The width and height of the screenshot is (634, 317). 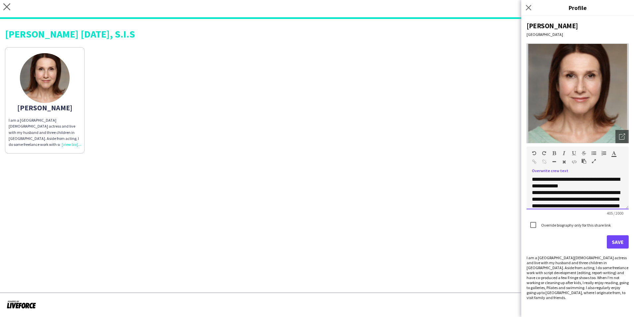 I want to click on button: Clear Formatting, so click(x=564, y=162).